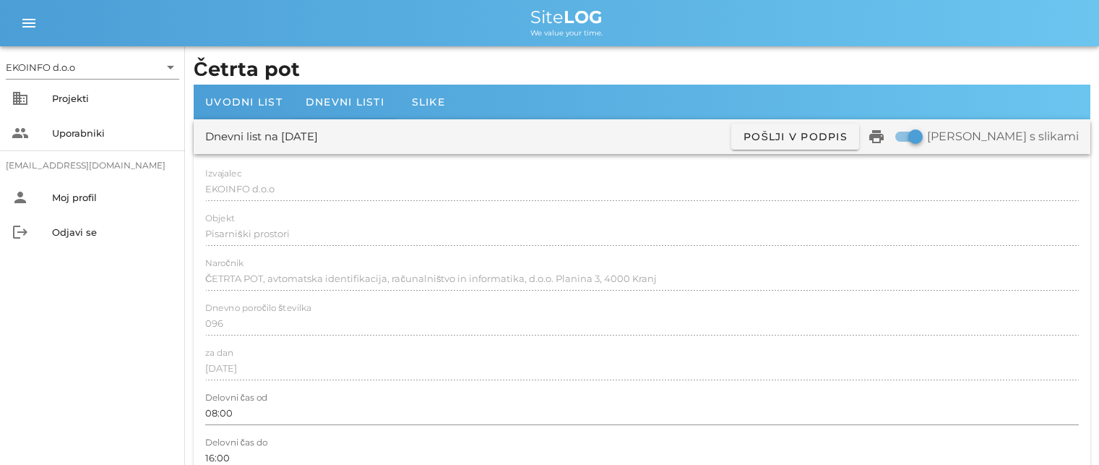  I want to click on i: person, so click(20, 197).